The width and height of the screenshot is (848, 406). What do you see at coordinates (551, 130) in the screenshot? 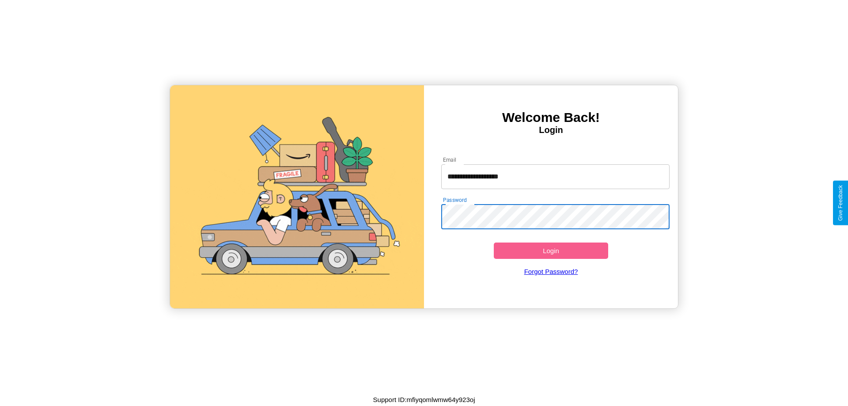
I see `h4: Login` at bounding box center [551, 130].